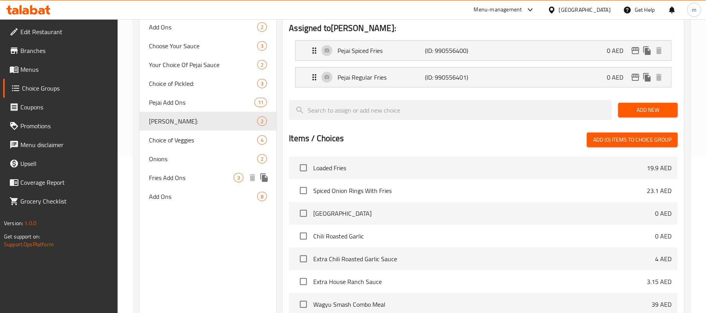 This screenshot has width=706, height=313. Describe the element at coordinates (60, 32) in the screenshot. I see `a: Edit Restaurant` at that location.